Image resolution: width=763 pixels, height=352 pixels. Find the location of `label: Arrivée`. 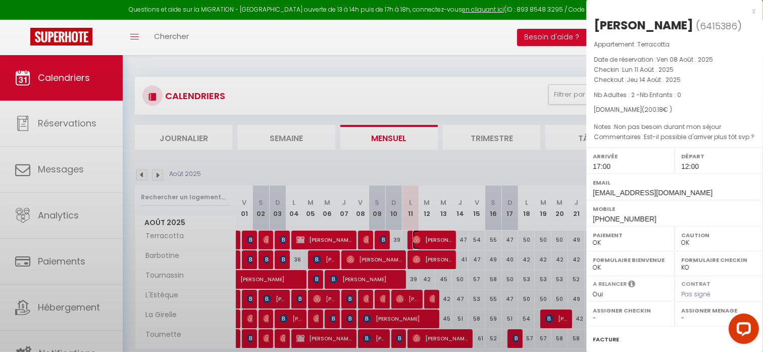

label: Arrivée is located at coordinates (631, 156).